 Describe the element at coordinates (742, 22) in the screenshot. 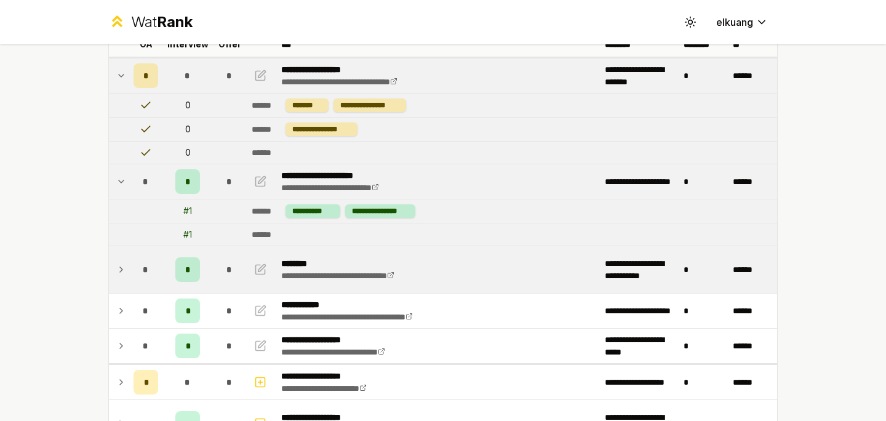

I see `button: elkuang` at that location.